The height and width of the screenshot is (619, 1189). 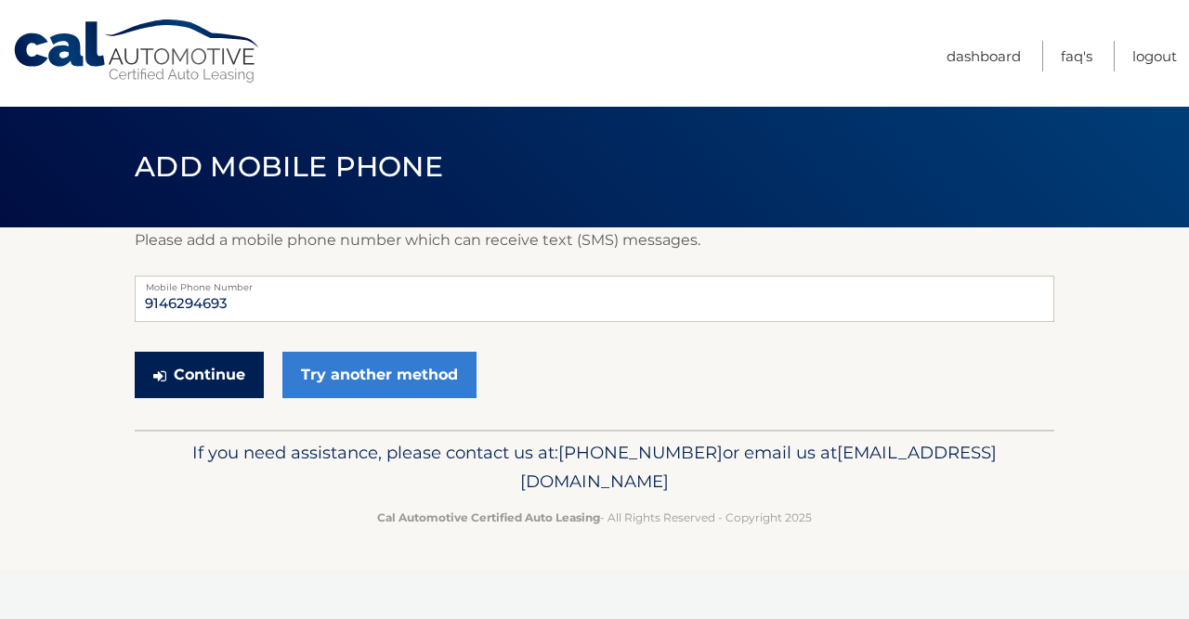 I want to click on p: If you need assistance, please contact us at: or email us at, so click(x=594, y=468).